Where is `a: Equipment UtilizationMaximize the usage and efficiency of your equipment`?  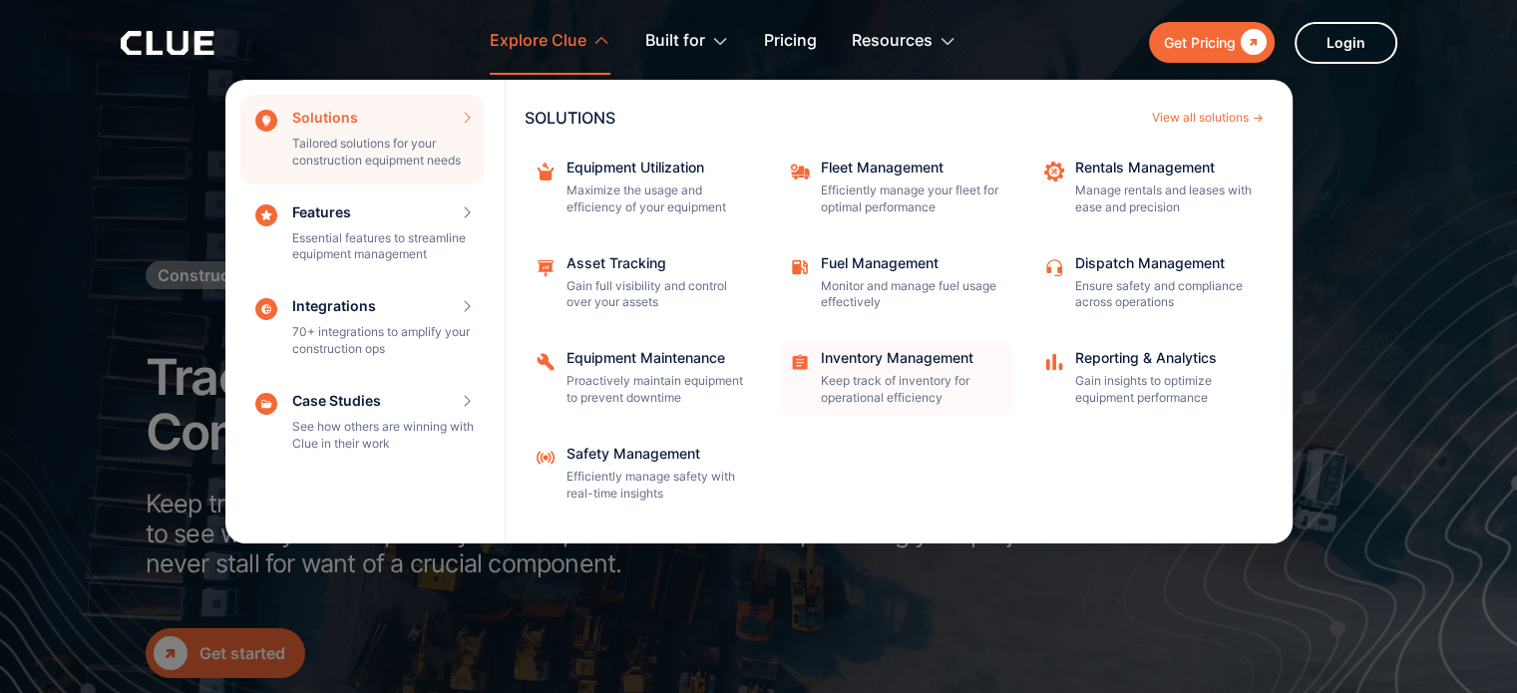
a: Equipment UtilizationMaximize the usage and efficiency of your equipment is located at coordinates (641, 189).